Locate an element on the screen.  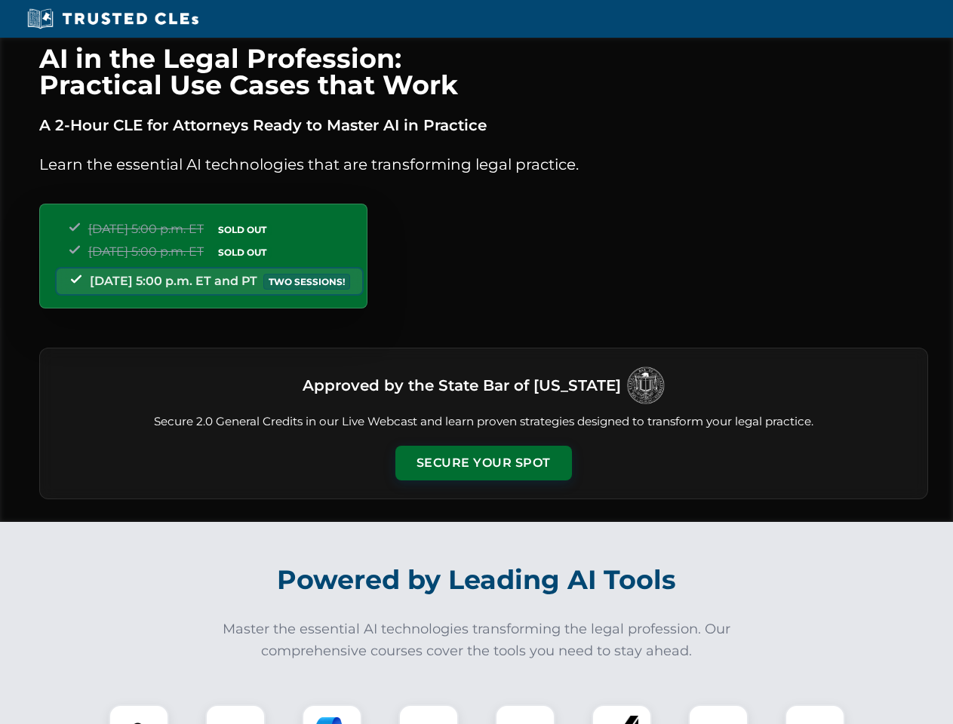
button: Secure Your Spot is located at coordinates (484, 463).